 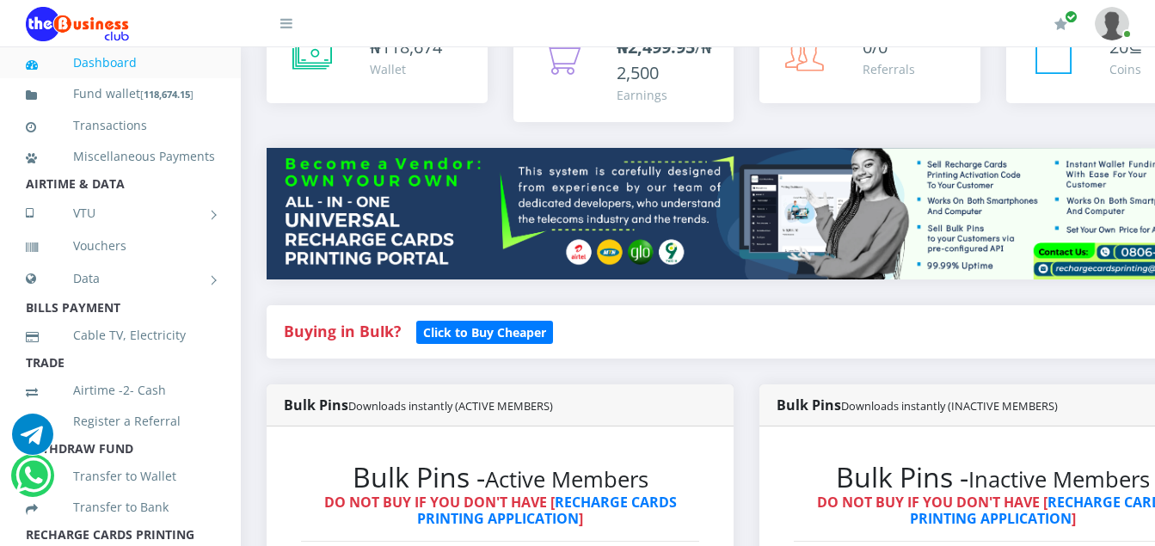 I want to click on a: VTU, so click(x=120, y=213).